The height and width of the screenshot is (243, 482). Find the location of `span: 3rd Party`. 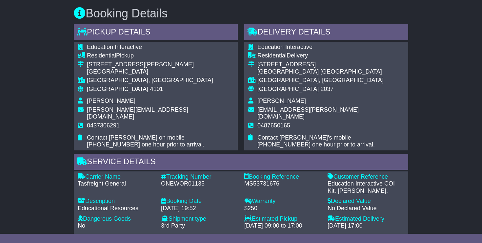

span: 3rd Party is located at coordinates (173, 225).